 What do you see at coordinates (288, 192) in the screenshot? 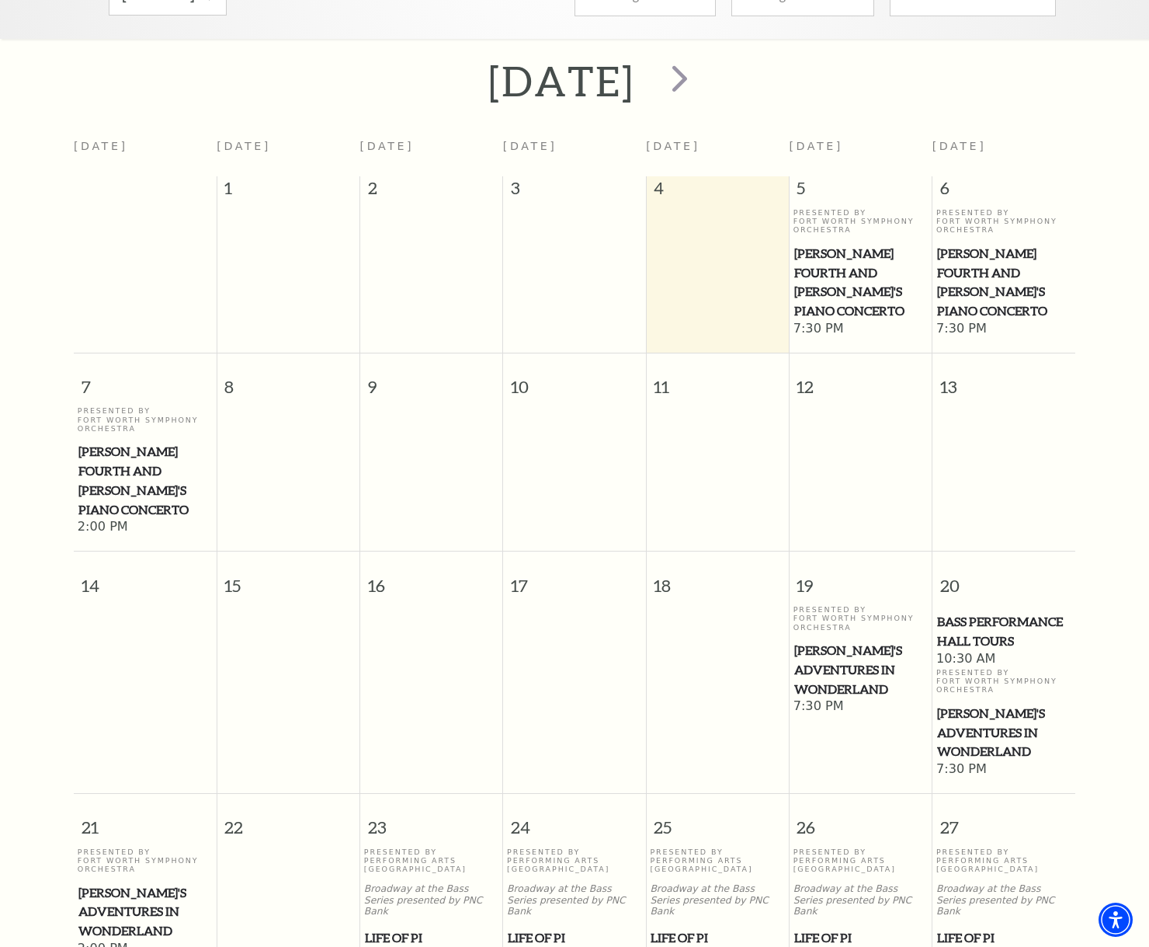
I see `span: 1` at bounding box center [288, 192].